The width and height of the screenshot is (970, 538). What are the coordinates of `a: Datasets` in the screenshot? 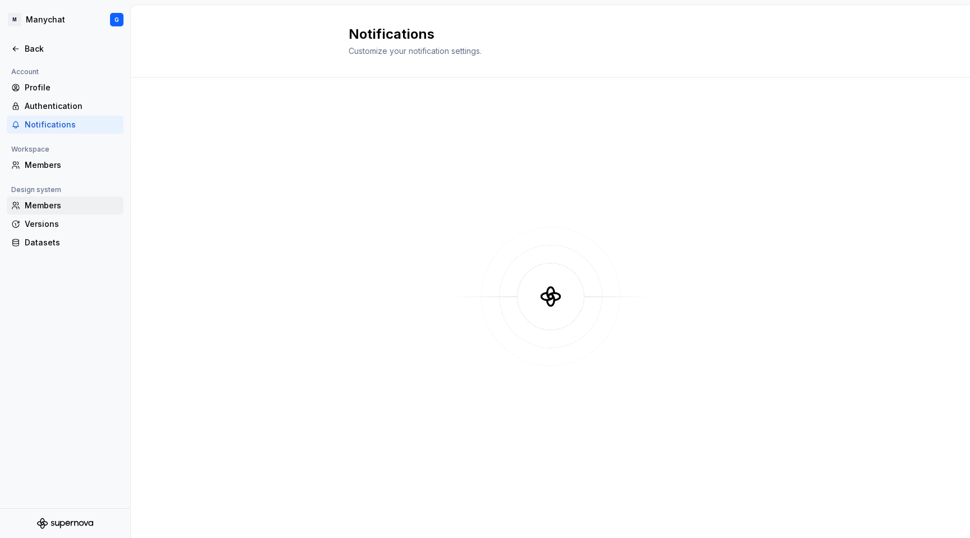 It's located at (65, 243).